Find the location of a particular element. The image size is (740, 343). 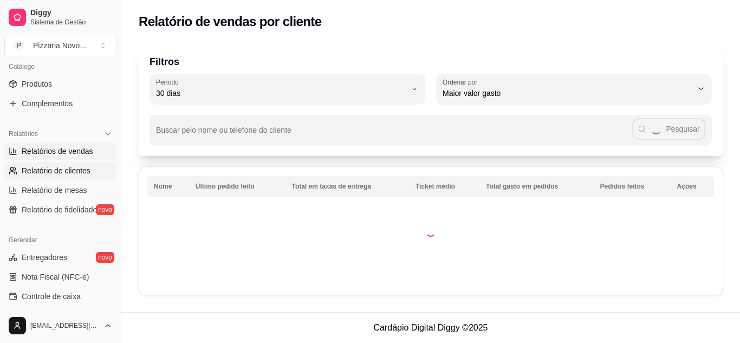

input: Buscar pelo nome ou telefone do cliente is located at coordinates (394, 134).